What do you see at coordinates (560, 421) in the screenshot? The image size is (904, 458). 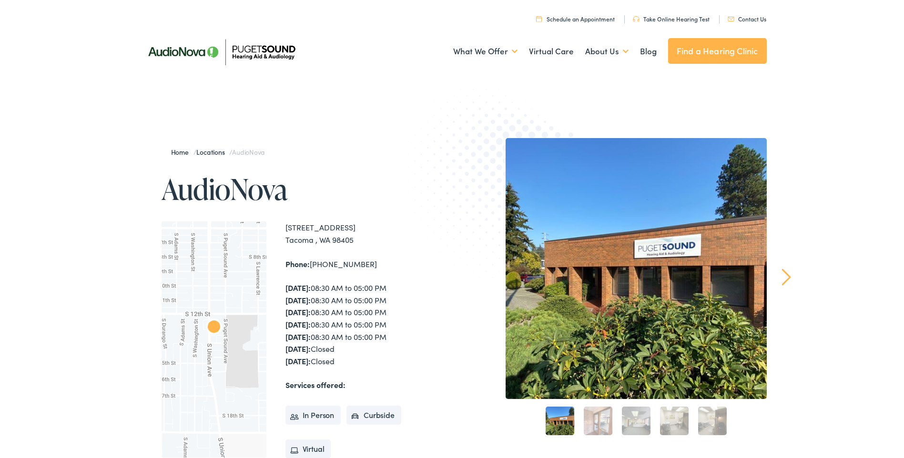 I see `a: 1` at bounding box center [560, 421].